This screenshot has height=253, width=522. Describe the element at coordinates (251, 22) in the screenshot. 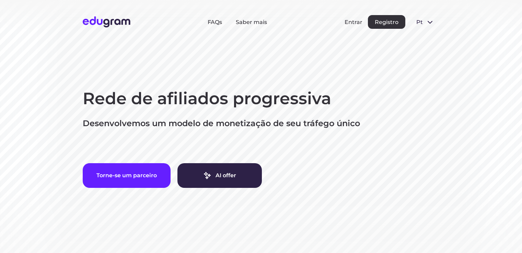

I see `a: Saber mais` at that location.